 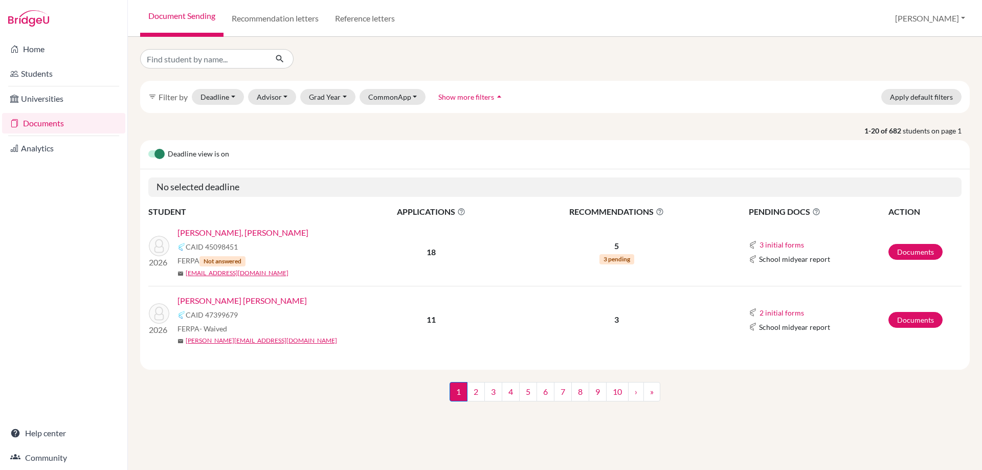 I want to click on a: Community, so click(x=63, y=458).